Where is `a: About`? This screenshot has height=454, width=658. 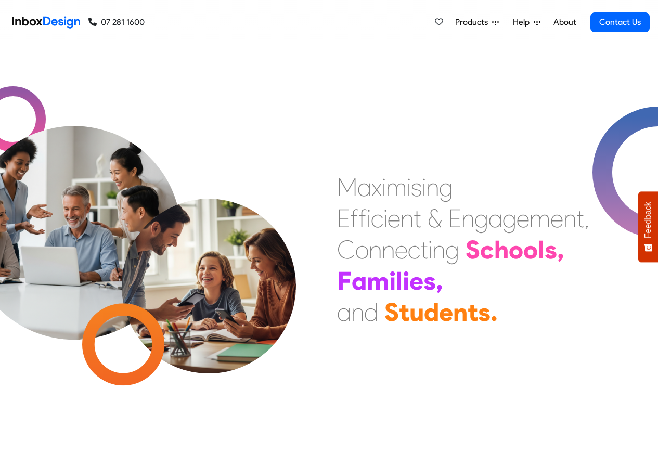 a: About is located at coordinates (564, 22).